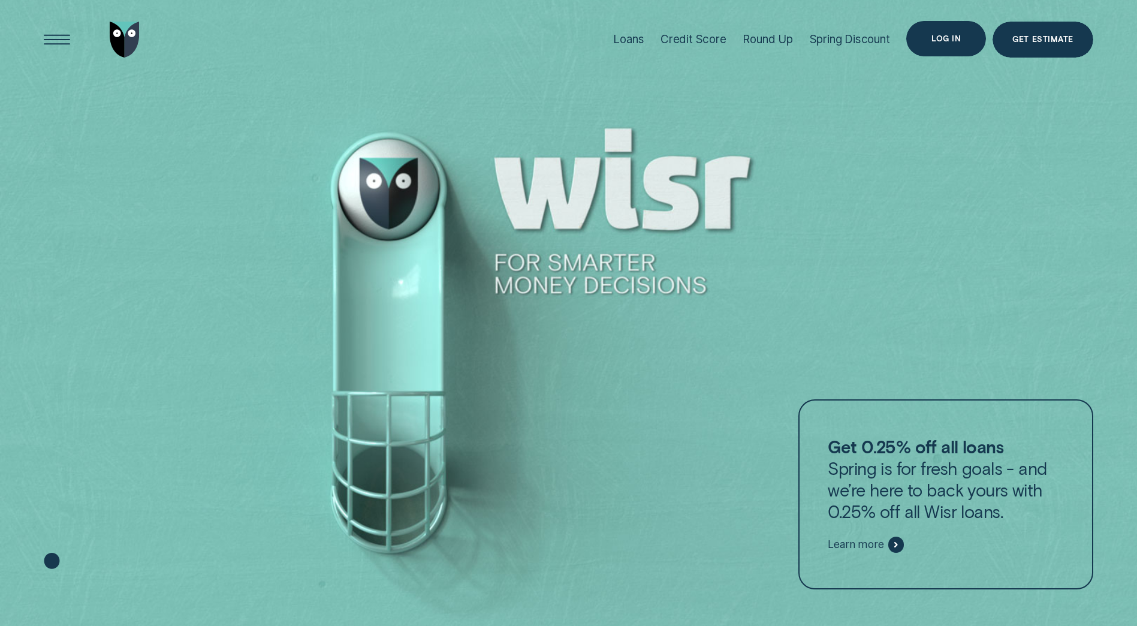 This screenshot has width=1137, height=626. What do you see at coordinates (628, 39) in the screenshot?
I see `div: Loans` at bounding box center [628, 39].